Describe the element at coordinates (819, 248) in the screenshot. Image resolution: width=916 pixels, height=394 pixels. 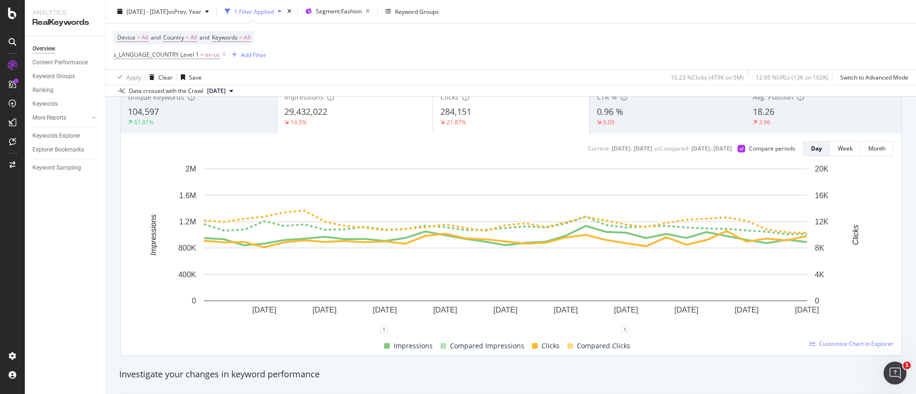
I see `text: 8K` at that location.